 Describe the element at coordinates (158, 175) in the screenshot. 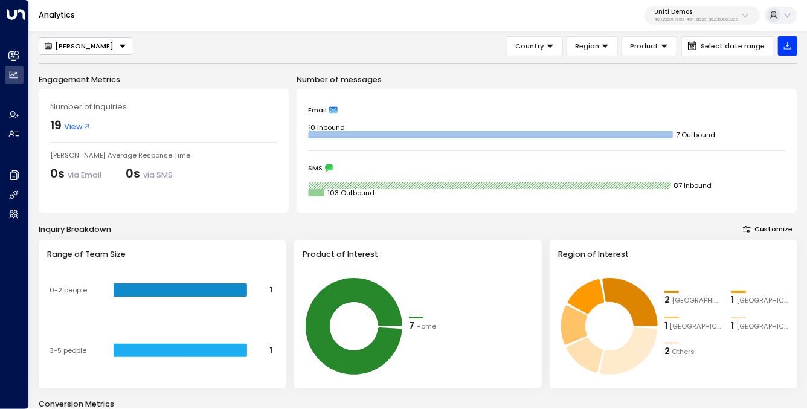

I see `span: via SMS` at that location.